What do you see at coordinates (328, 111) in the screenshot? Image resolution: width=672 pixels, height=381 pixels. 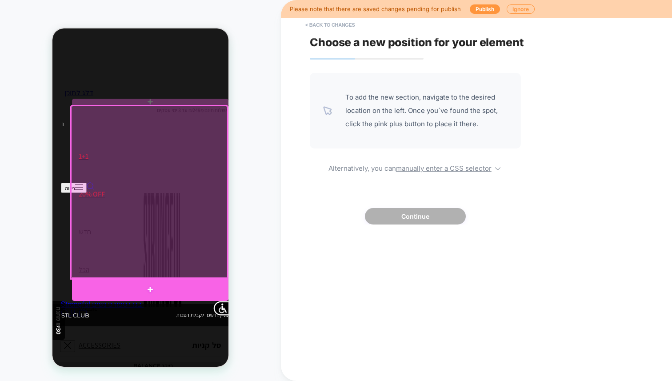 I see `img: pointer` at bounding box center [328, 111].